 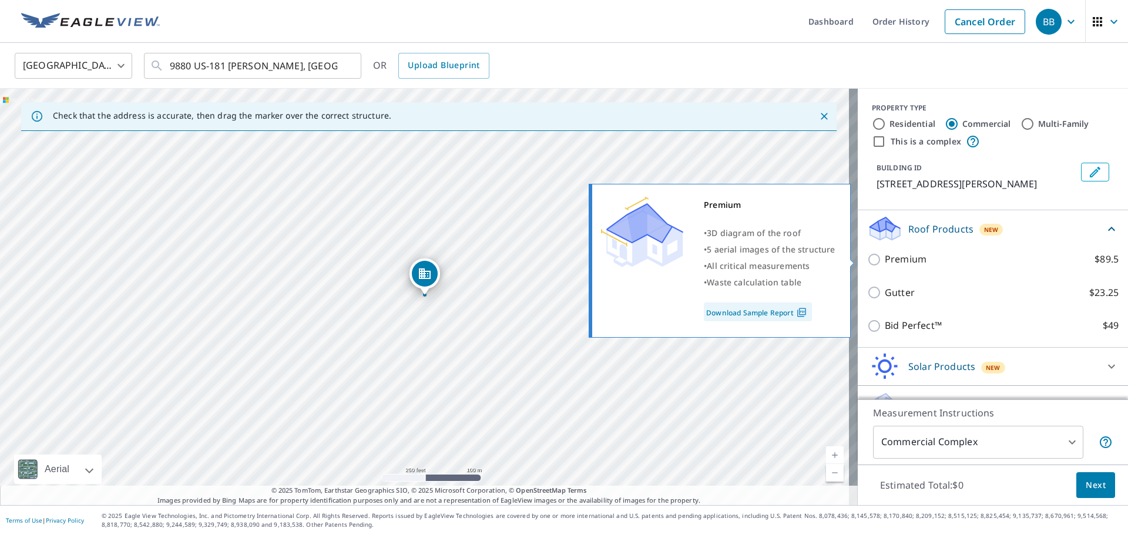 I want to click on p: Bid Perfect™, so click(x=913, y=326).